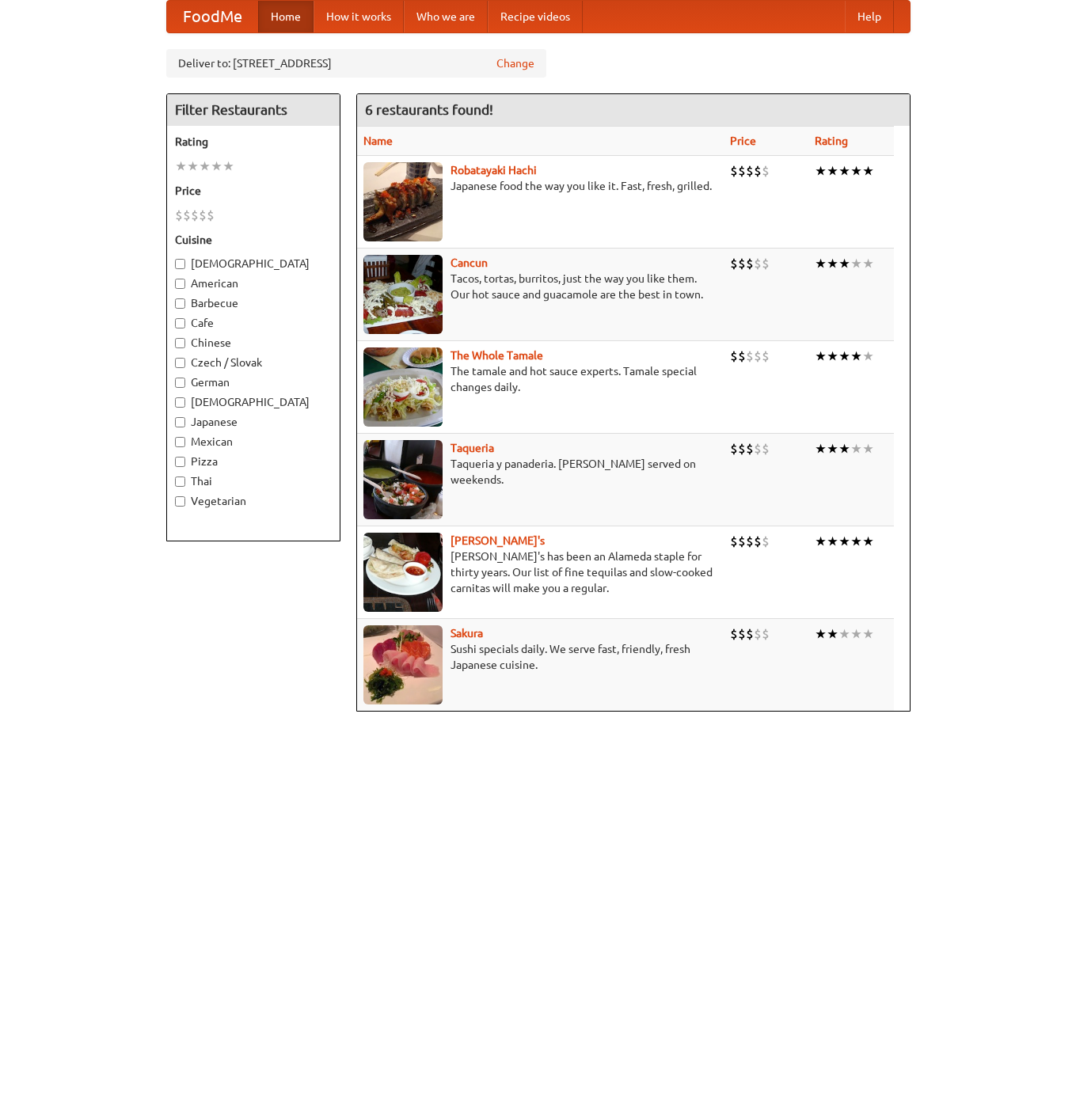  What do you see at coordinates (402, 572) in the screenshot?
I see `img: pedros.jpg` at bounding box center [402, 572].